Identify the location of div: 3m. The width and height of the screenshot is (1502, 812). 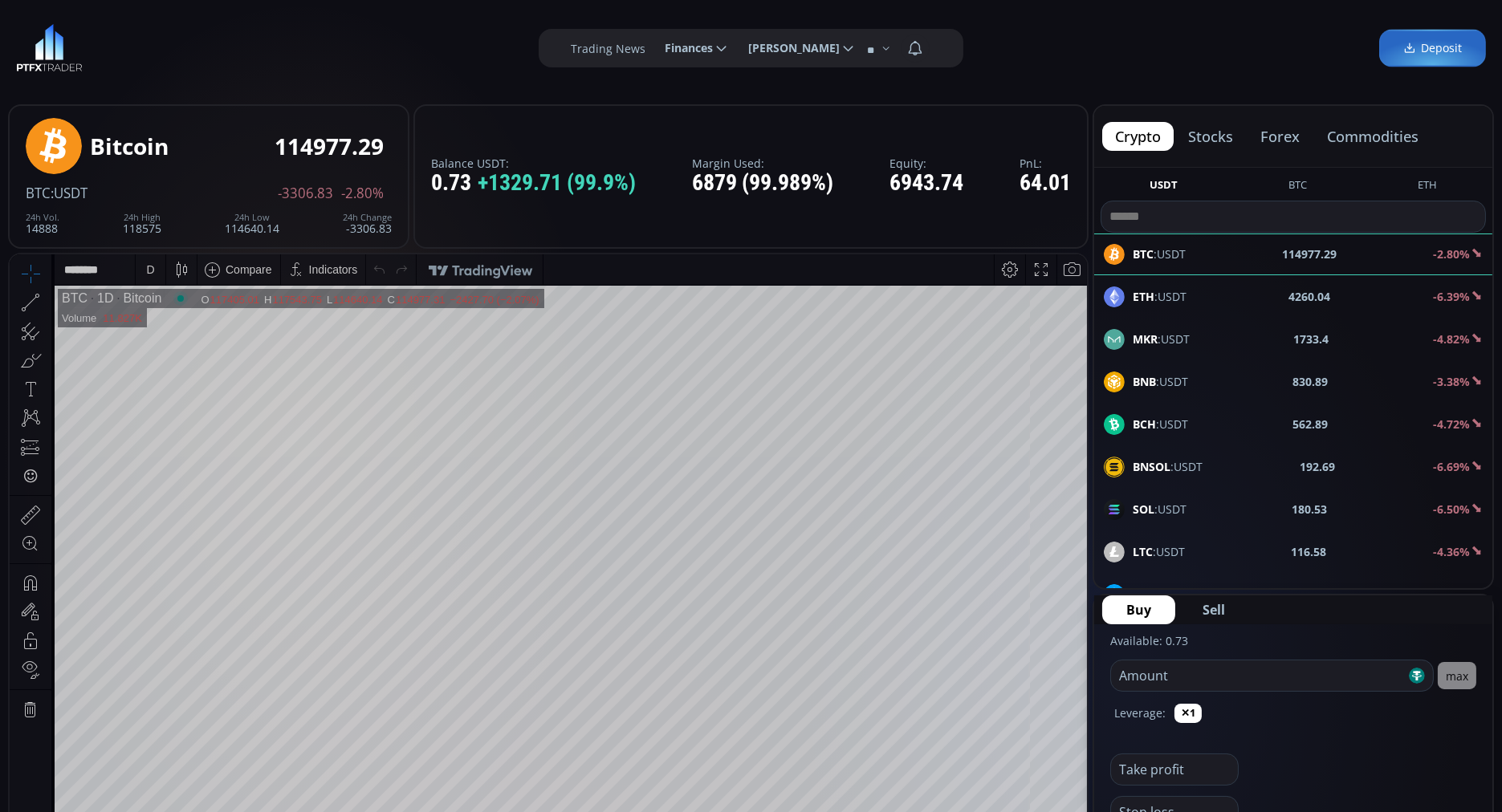
(111, 652).